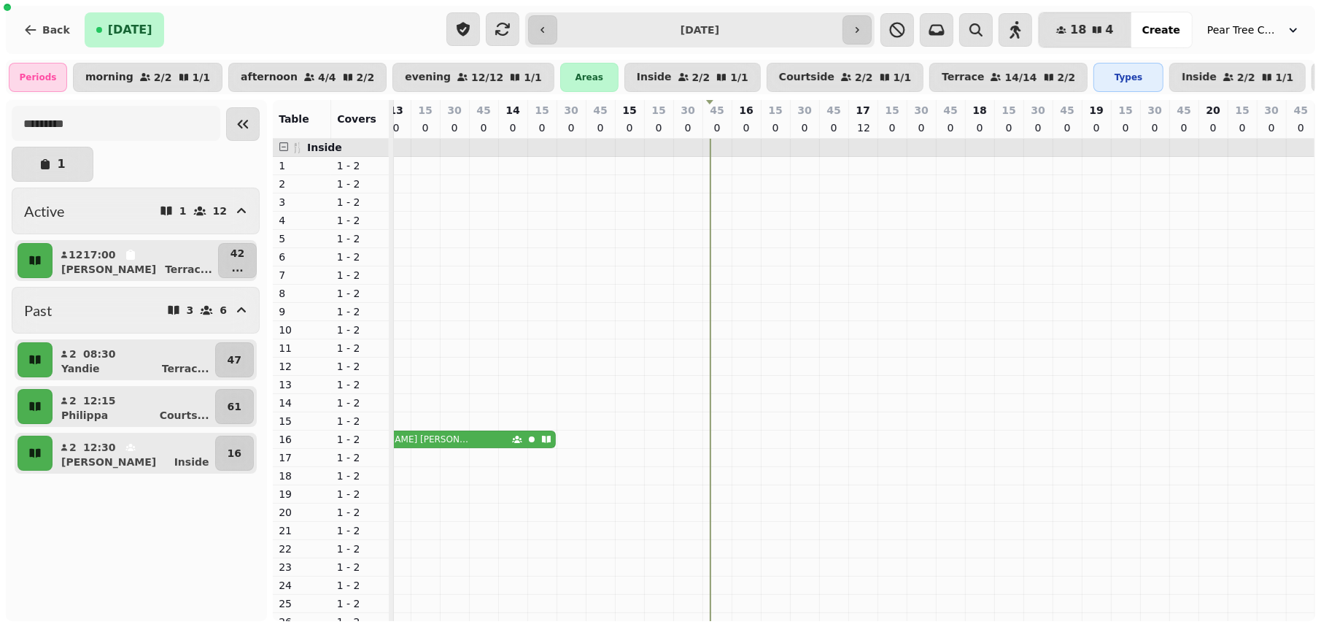 The height and width of the screenshot is (627, 1321). I want to click on button: Create, so click(1161, 30).